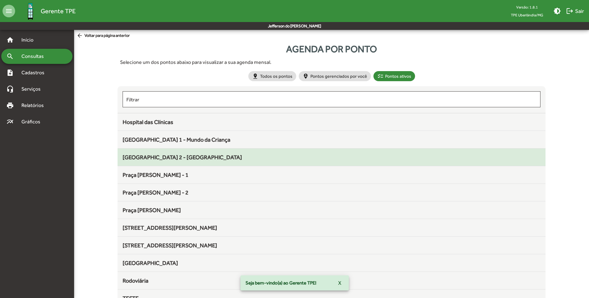 This screenshot has width=589, height=298. Describe the element at coordinates (35, 56) in the screenshot. I see `span: Consultas` at that location.